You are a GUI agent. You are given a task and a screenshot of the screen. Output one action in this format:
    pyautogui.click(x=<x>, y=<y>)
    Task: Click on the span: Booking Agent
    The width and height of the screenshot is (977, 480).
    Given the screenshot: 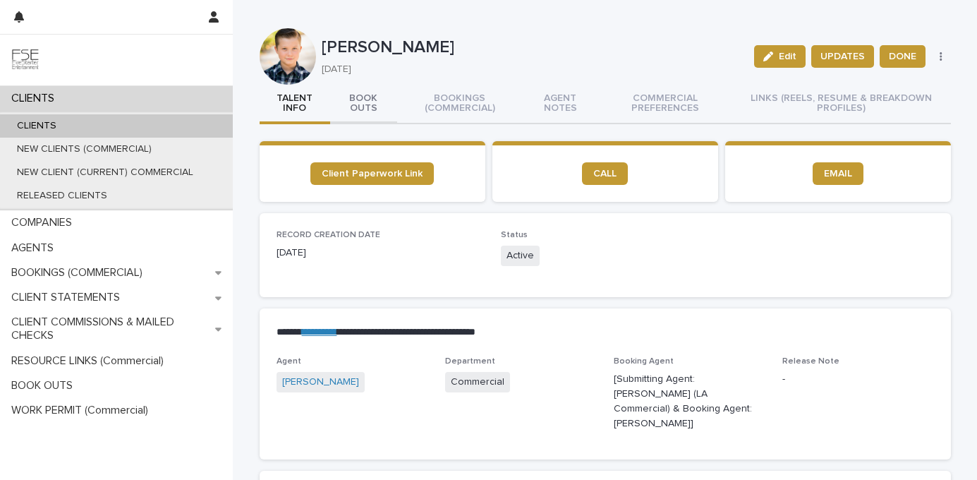 What is the action you would take?
    pyautogui.click(x=643, y=361)
    